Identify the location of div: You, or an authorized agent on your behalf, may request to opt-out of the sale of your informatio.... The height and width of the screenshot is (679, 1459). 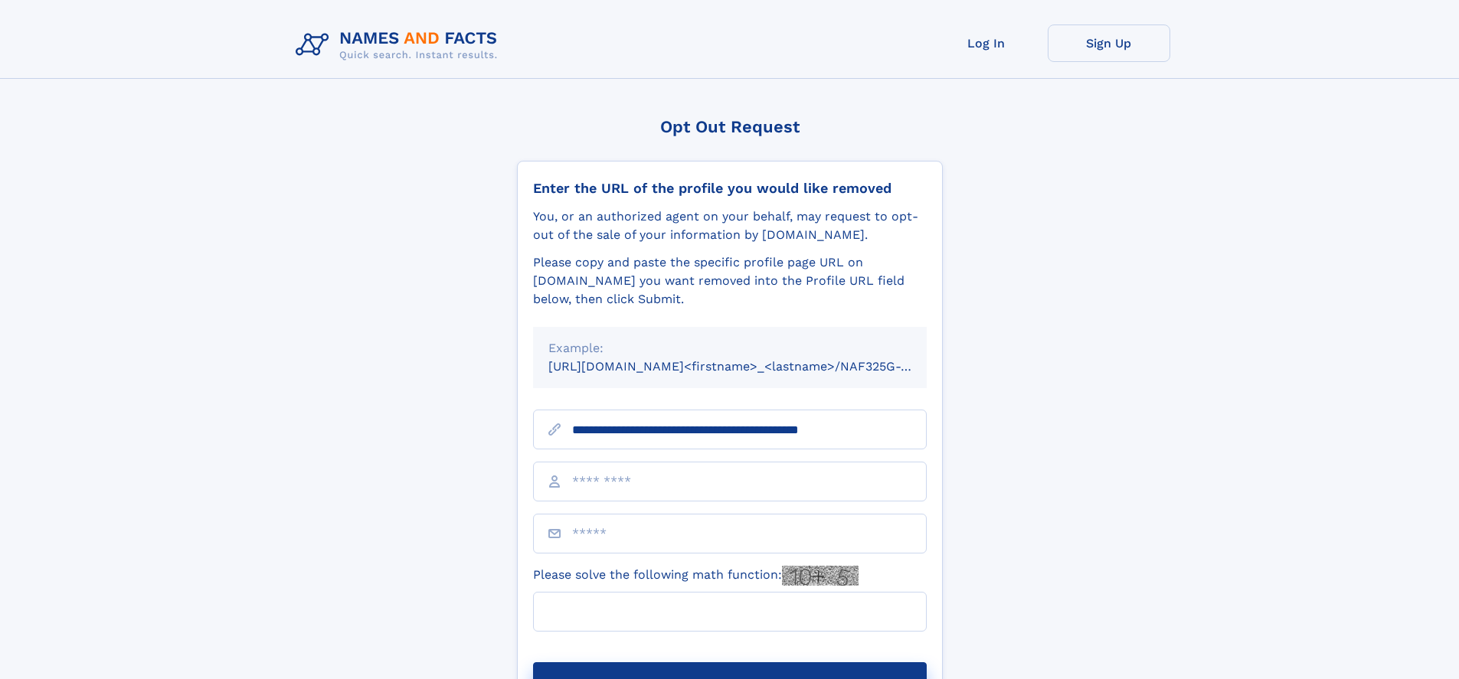
(730, 226).